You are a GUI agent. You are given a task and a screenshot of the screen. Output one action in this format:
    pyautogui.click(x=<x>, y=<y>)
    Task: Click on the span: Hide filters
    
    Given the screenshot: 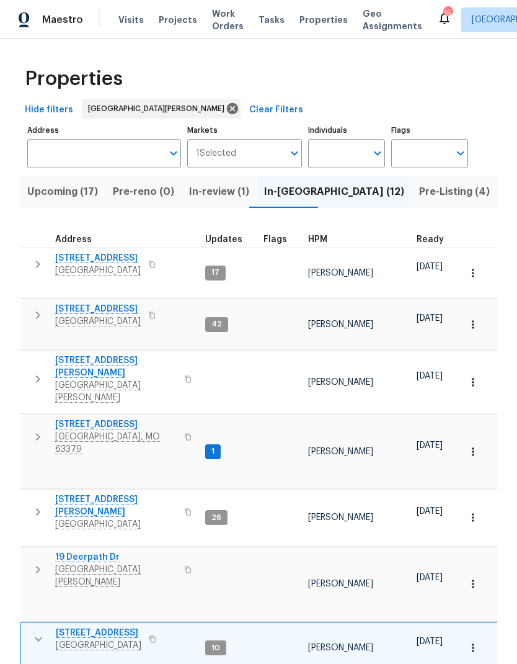 What is the action you would take?
    pyautogui.click(x=49, y=110)
    